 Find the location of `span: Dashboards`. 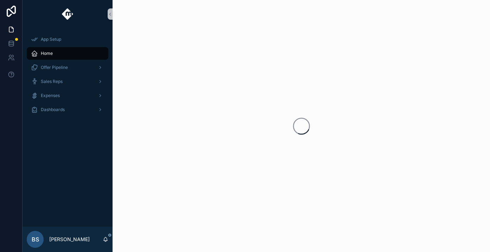

span: Dashboards is located at coordinates (53, 110).